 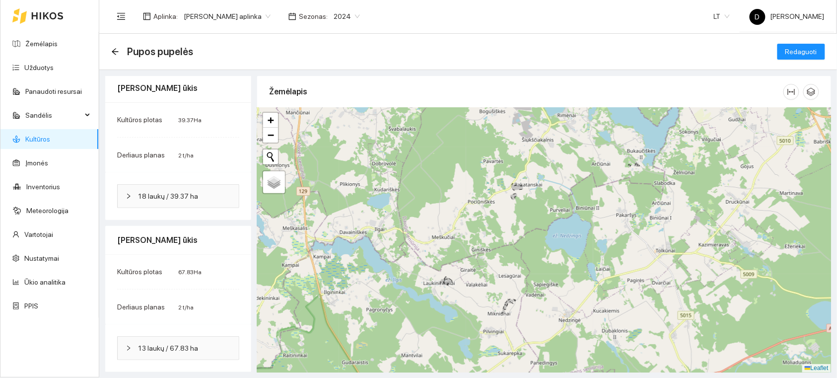 I want to click on button: Redaguoti, so click(x=801, y=52).